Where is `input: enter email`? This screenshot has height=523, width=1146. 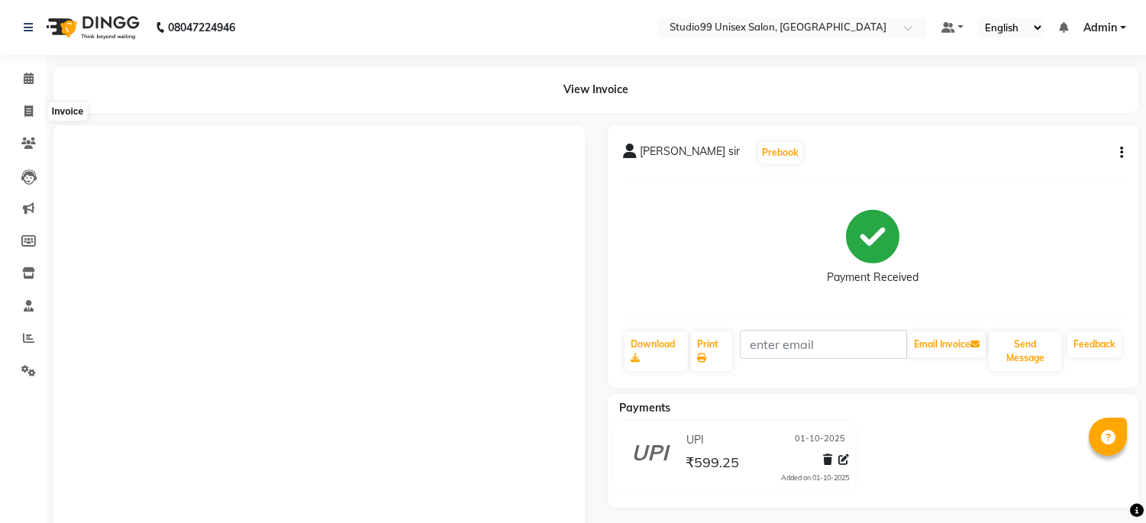
input: enter email is located at coordinates (823, 344).